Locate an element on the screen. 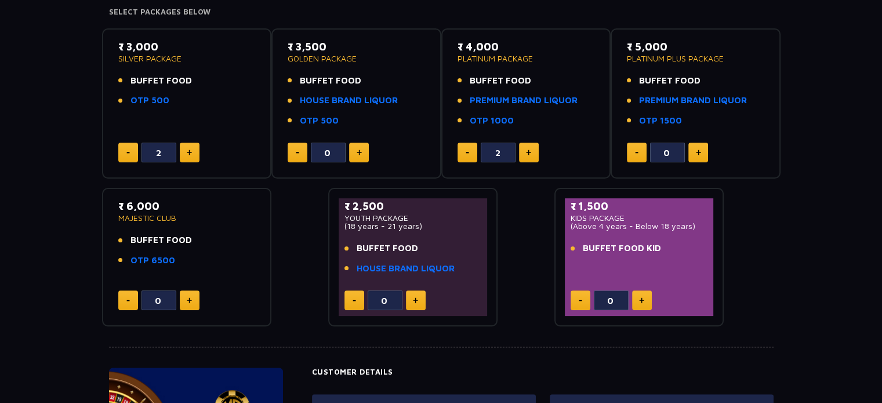 This screenshot has width=882, height=403. h4: Customer Details is located at coordinates (543, 372).